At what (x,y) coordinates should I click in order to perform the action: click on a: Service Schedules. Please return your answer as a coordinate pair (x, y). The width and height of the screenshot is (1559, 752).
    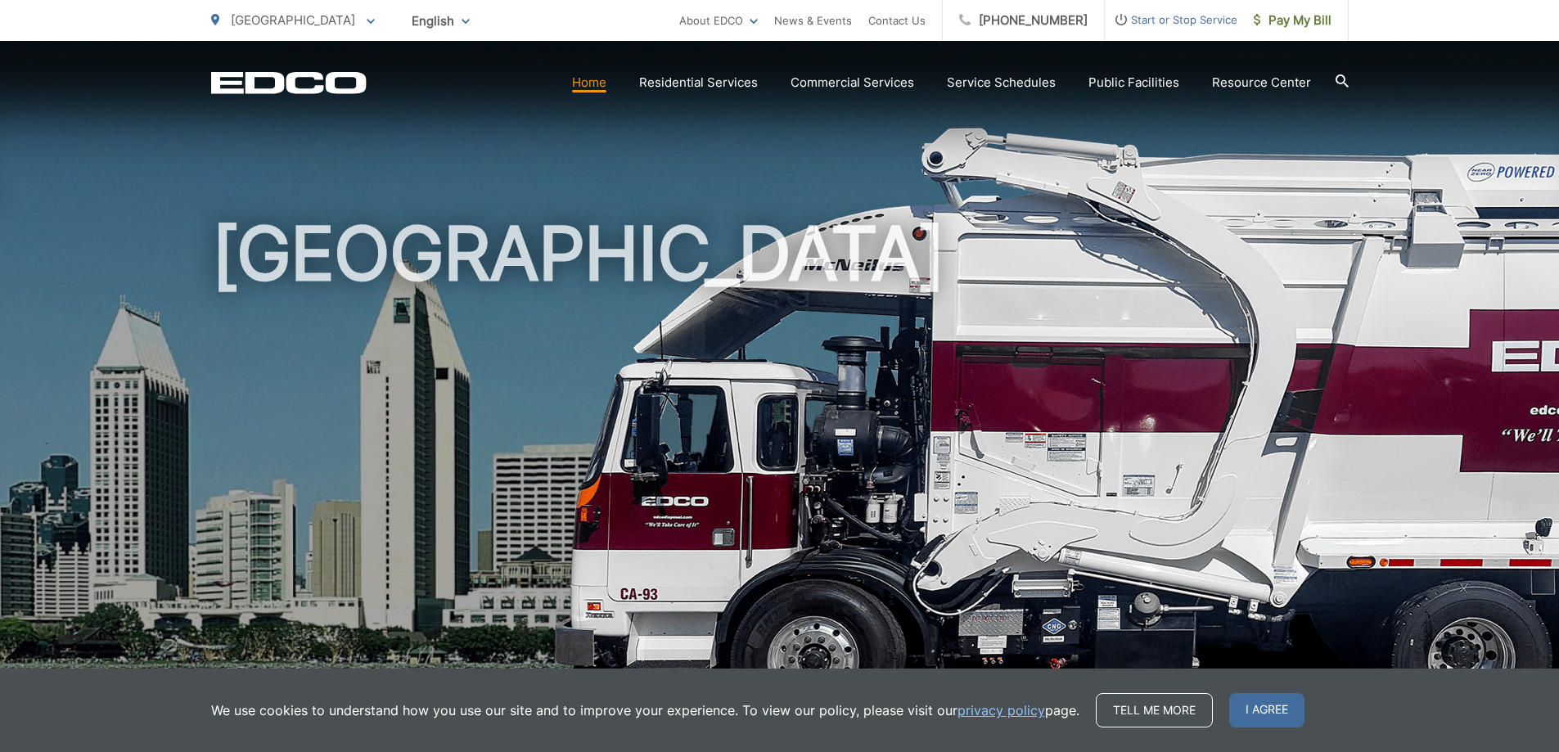
    Looking at the image, I should click on (1001, 83).